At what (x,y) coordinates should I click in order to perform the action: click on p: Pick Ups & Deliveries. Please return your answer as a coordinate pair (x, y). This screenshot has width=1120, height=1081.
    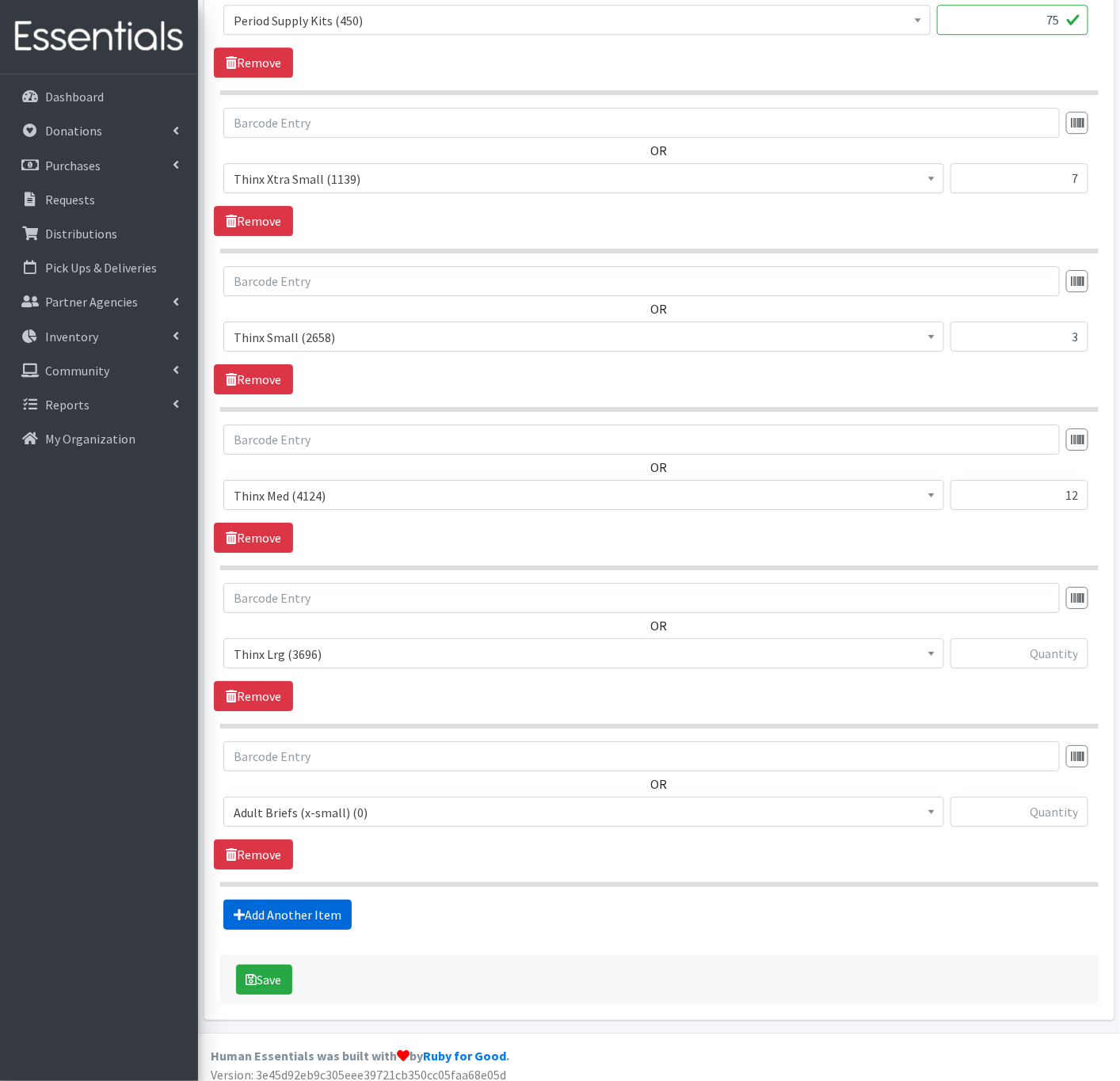
    Looking at the image, I should click on (101, 267).